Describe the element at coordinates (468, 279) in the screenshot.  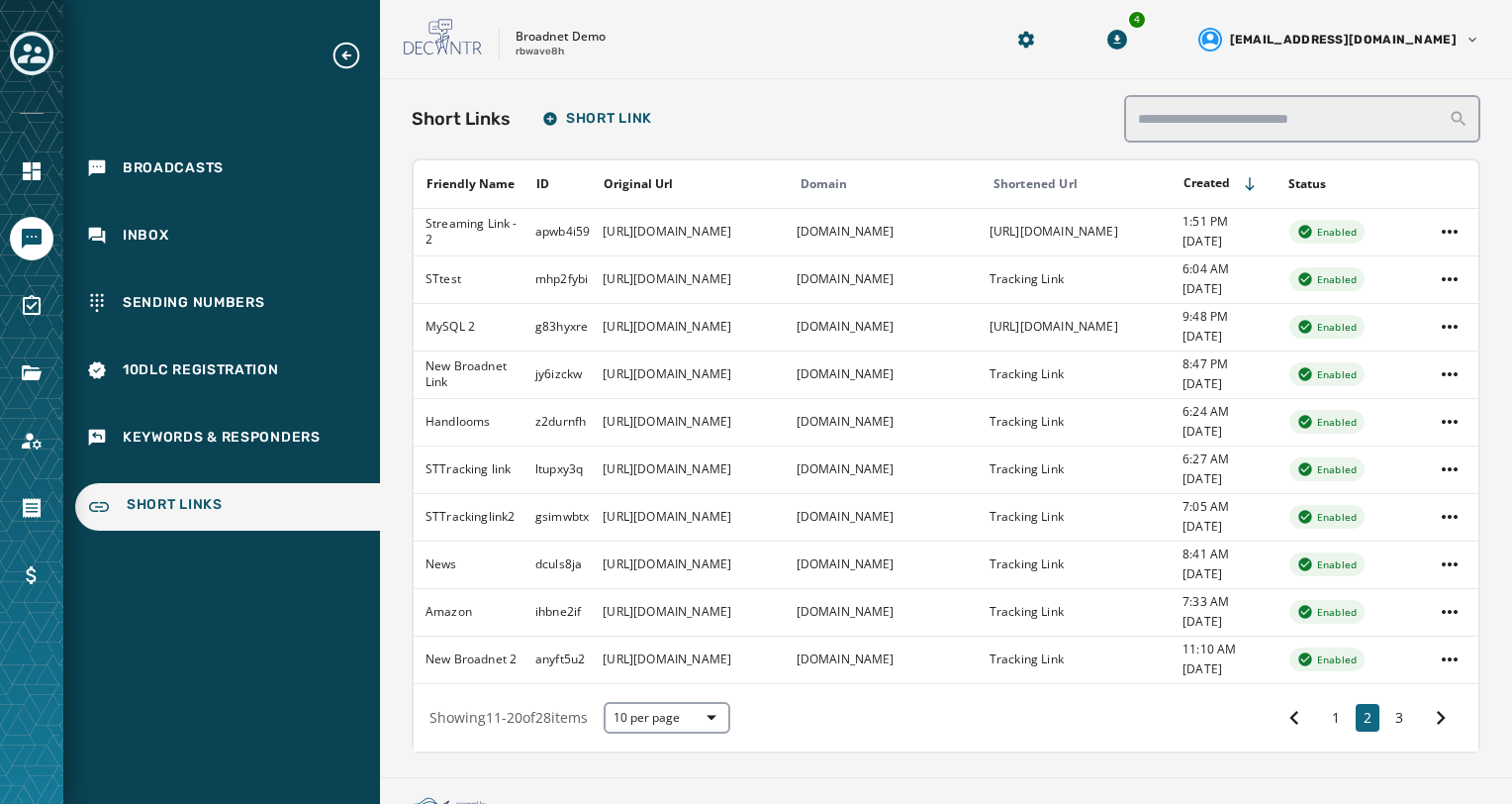
I see `td: STtest` at that location.